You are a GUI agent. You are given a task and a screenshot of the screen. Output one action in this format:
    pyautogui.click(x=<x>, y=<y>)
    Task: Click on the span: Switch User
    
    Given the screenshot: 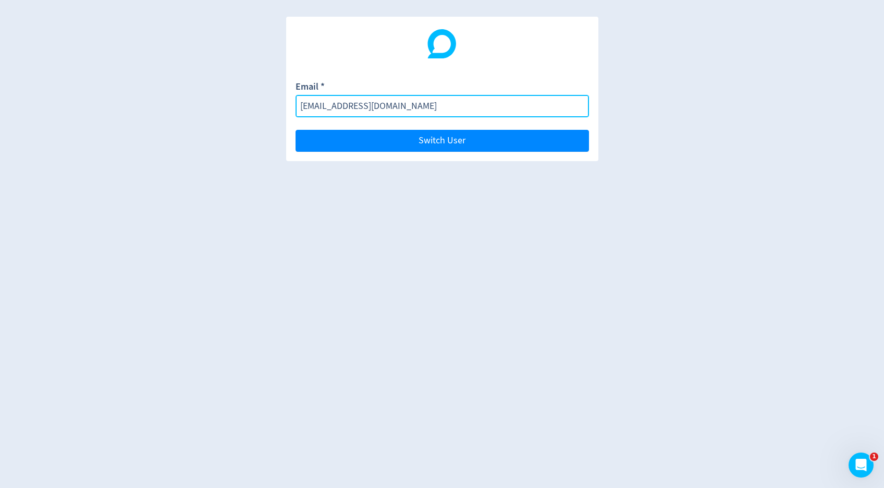 What is the action you would take?
    pyautogui.click(x=442, y=141)
    